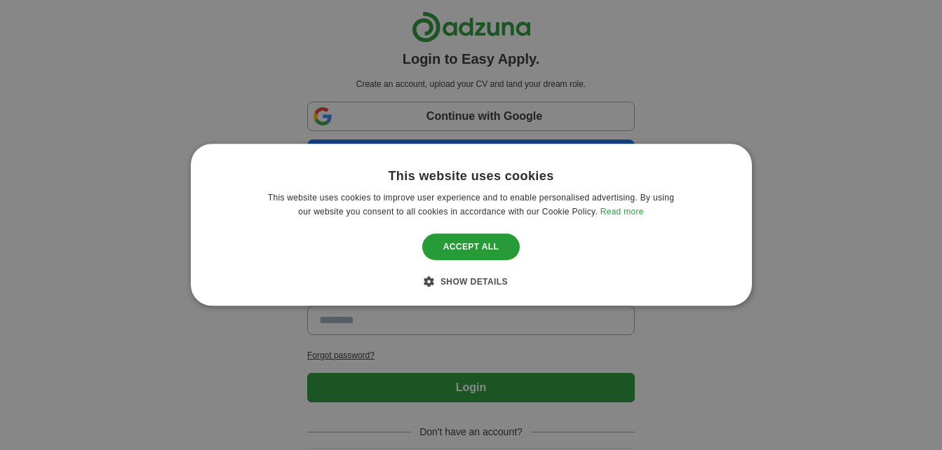  What do you see at coordinates (622, 213) in the screenshot?
I see `a: Read more, opens a new window` at bounding box center [622, 213].